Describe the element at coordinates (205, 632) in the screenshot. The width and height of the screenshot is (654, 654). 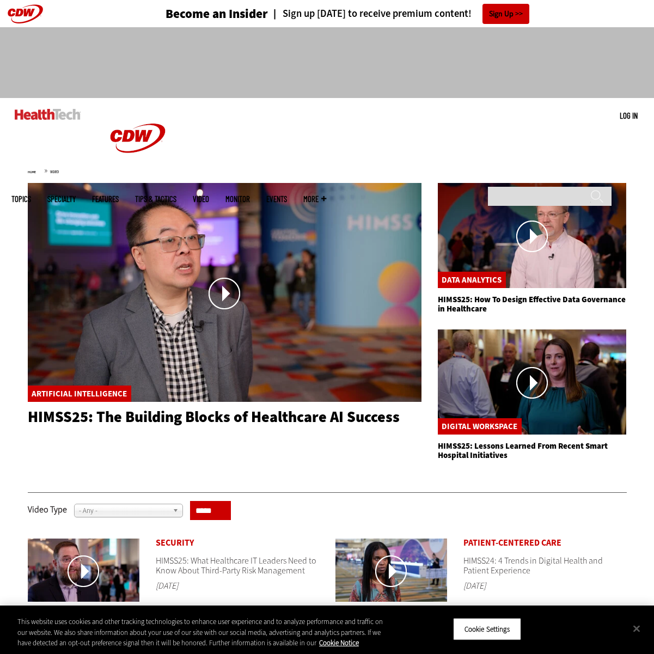
I see `div: This website uses cookies and other tracking technologies to enhance user experience and to analy...` at that location.